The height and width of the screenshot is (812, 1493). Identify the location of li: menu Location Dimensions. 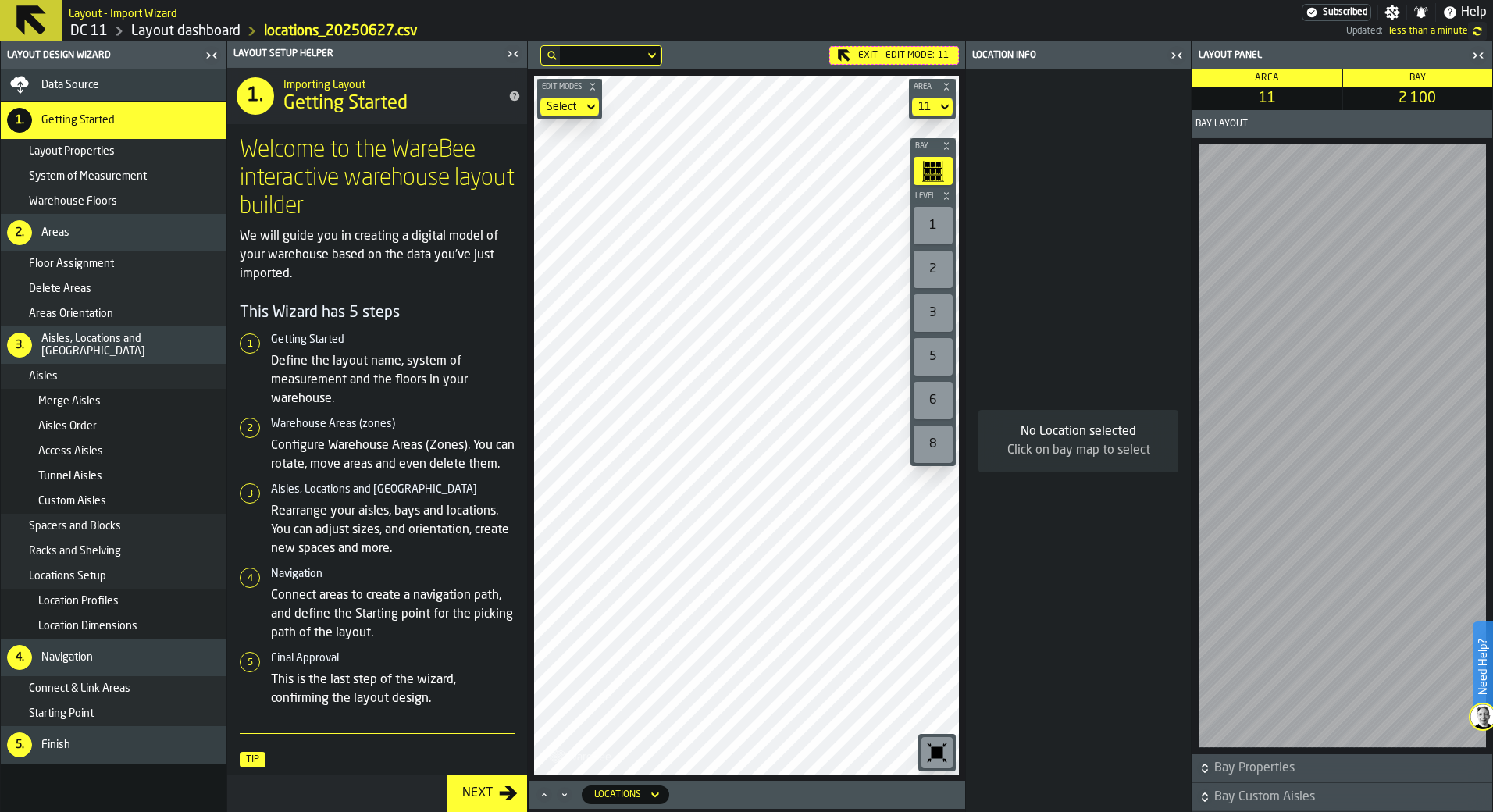
(113, 626).